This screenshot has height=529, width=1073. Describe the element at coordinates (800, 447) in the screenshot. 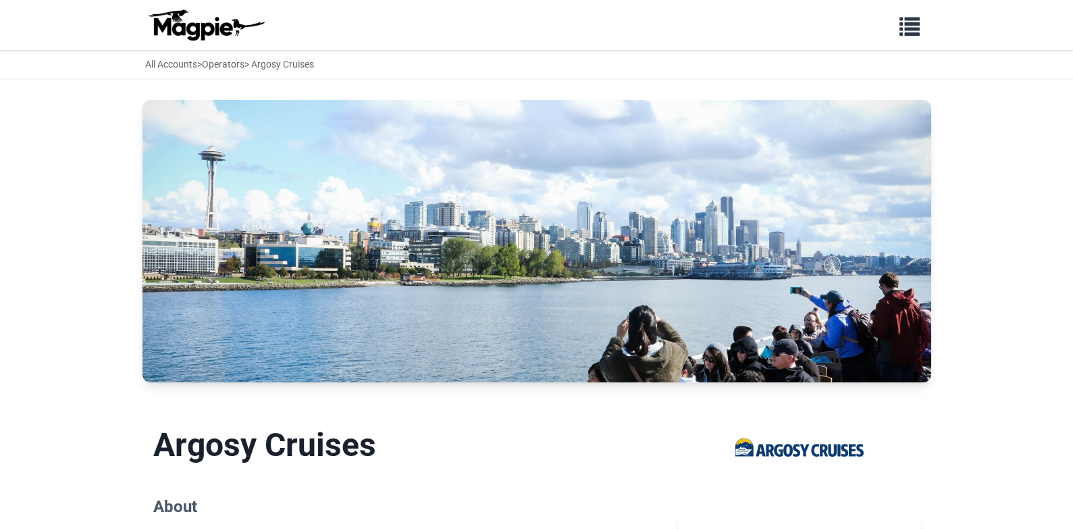

I see `img: Argosy Cruises logo` at that location.